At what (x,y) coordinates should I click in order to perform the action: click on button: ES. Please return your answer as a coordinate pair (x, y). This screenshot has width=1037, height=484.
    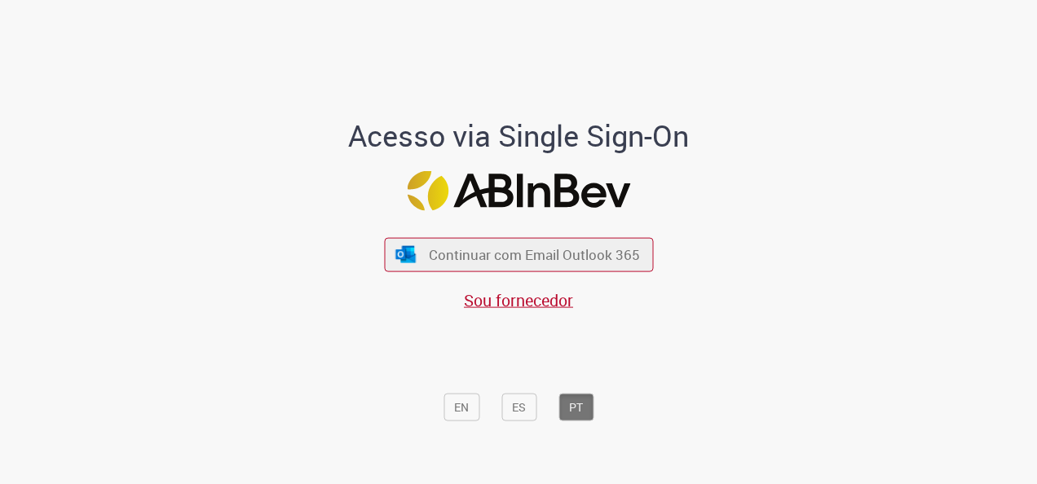
    Looking at the image, I should click on (518, 407).